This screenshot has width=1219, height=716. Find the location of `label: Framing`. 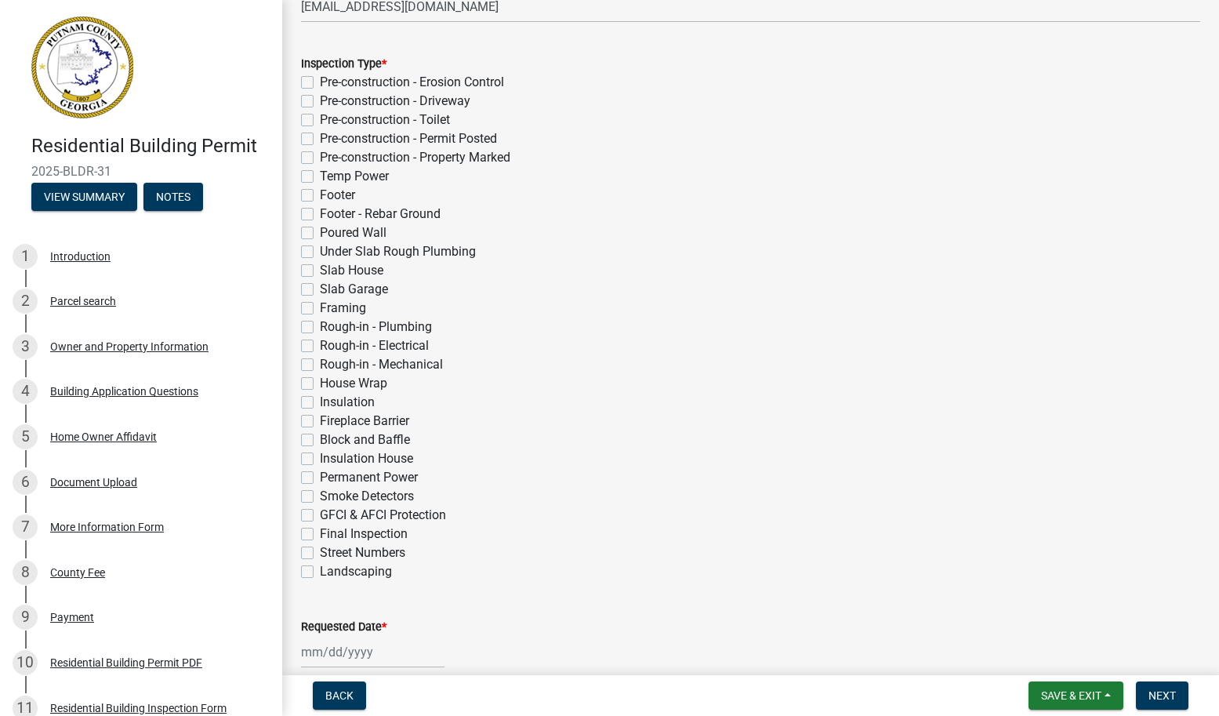

label: Framing is located at coordinates (343, 308).